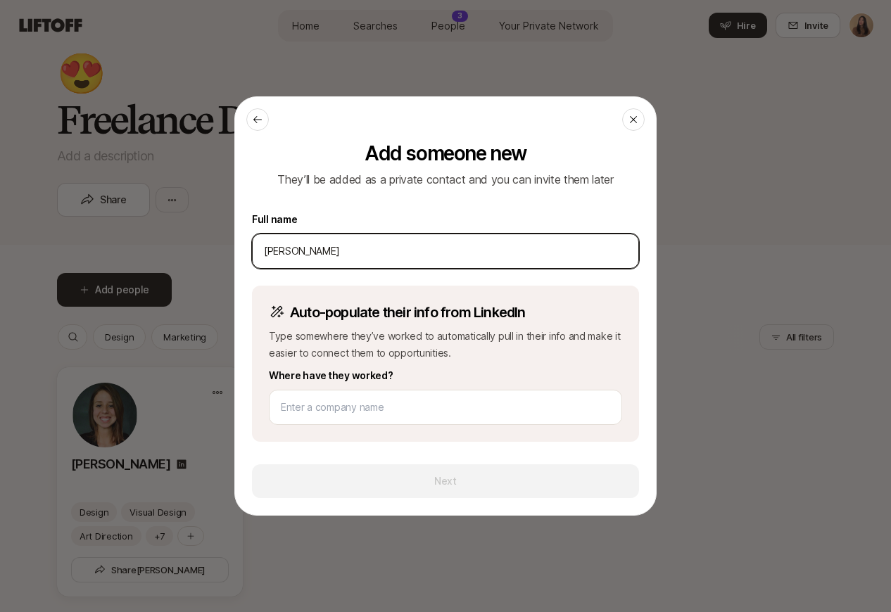 This screenshot has width=891, height=612. I want to click on p: Type somewhere they’ve worked to automatically pull in their info and make it easier to connect t..., so click(446, 345).